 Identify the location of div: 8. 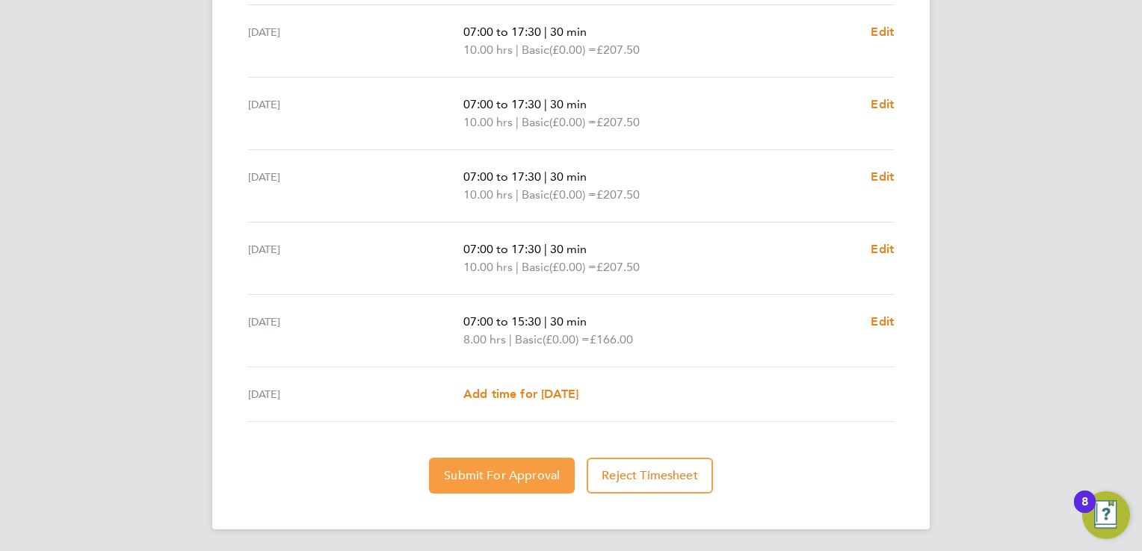
(1084, 512).